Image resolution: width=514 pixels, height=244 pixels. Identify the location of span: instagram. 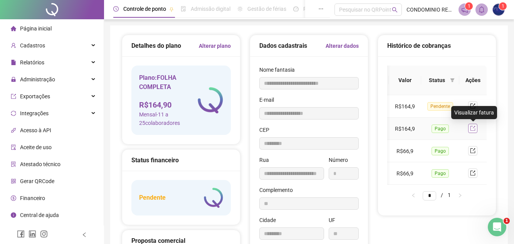
(44, 234).